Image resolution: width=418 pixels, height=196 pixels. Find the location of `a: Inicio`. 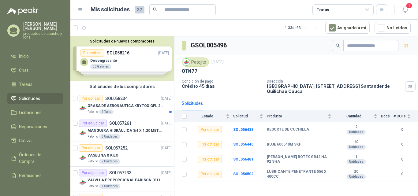

a: Inicio is located at coordinates (35, 56).